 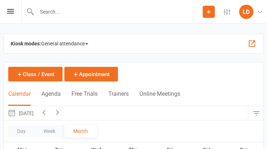 I want to click on button: Agenda, so click(x=51, y=98).